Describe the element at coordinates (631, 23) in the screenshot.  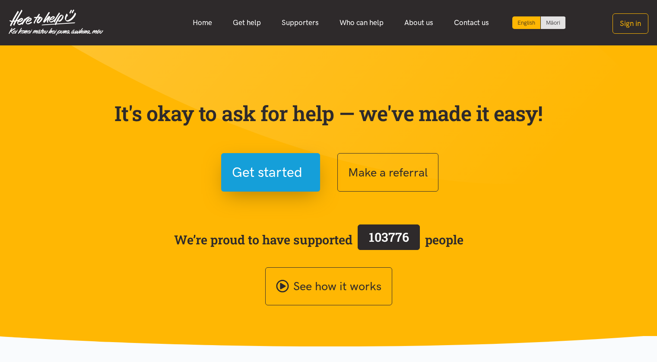
I see `button: Sign in` at that location.